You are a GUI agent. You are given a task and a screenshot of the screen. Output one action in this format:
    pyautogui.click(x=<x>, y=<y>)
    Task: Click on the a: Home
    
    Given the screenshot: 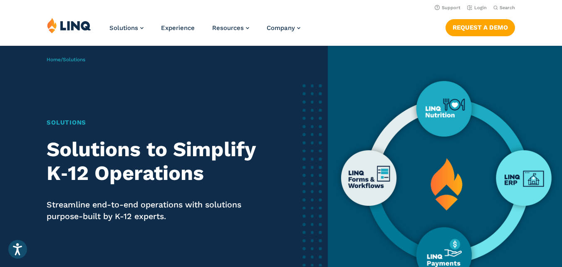 What is the action you would take?
    pyautogui.click(x=54, y=60)
    